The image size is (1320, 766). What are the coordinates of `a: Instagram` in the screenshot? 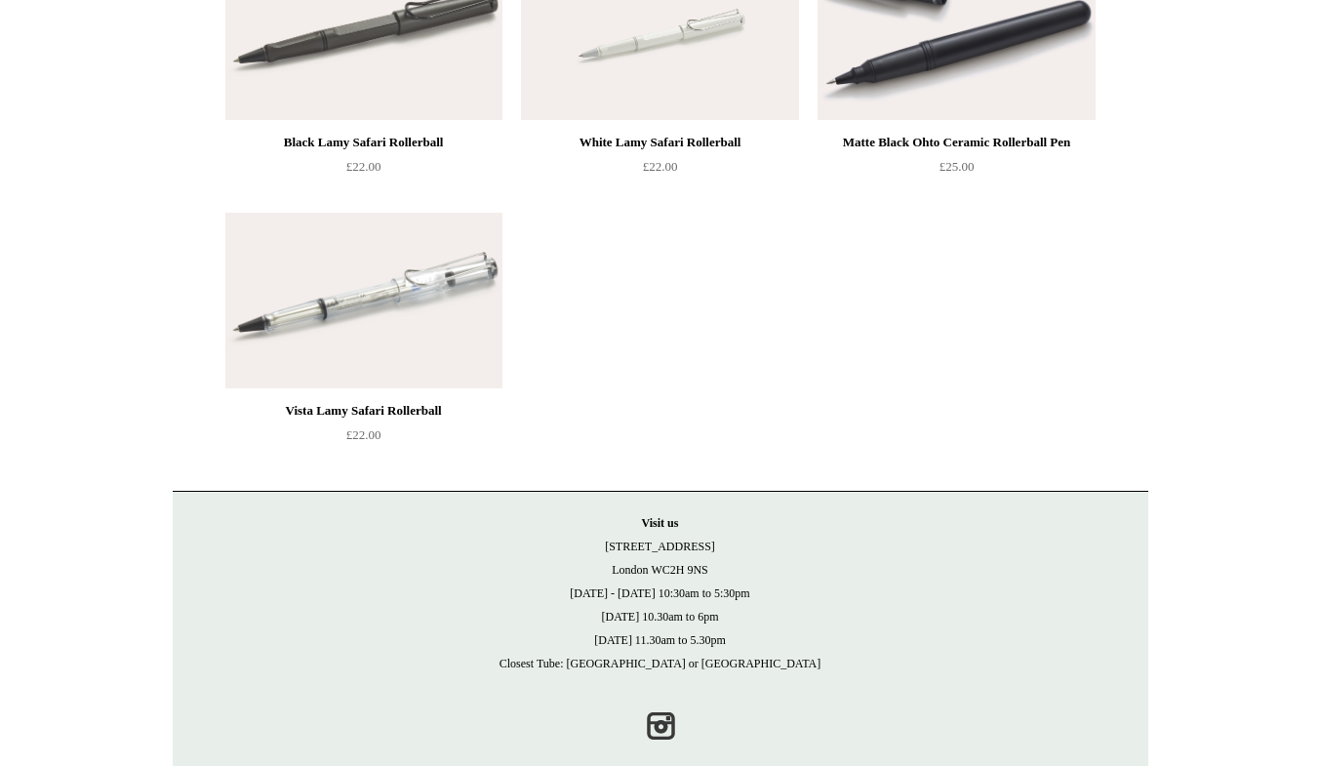 It's located at (661, 726).